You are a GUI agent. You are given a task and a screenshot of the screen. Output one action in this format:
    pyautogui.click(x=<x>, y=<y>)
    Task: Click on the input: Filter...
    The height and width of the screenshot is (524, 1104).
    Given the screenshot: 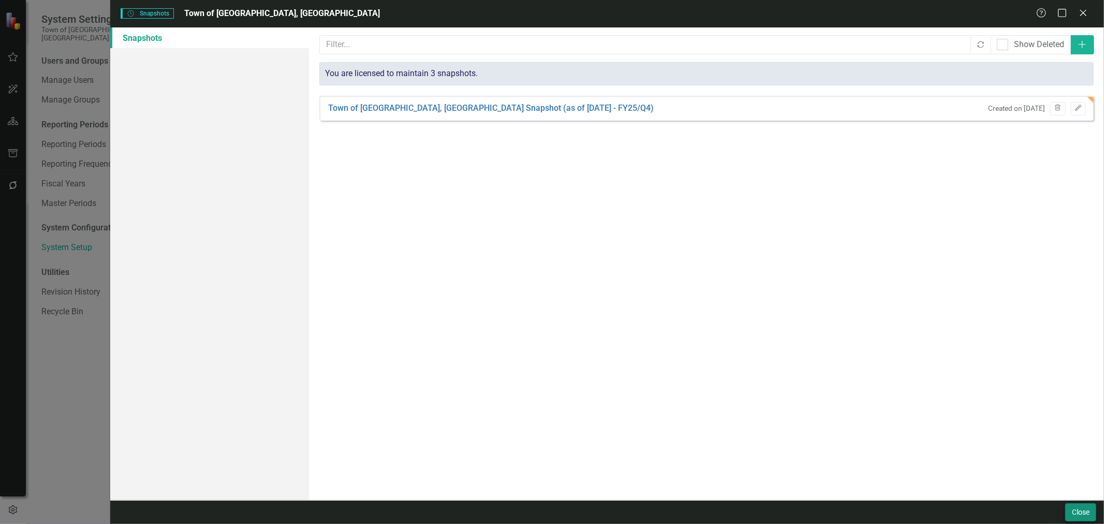 What is the action you would take?
    pyautogui.click(x=645, y=44)
    